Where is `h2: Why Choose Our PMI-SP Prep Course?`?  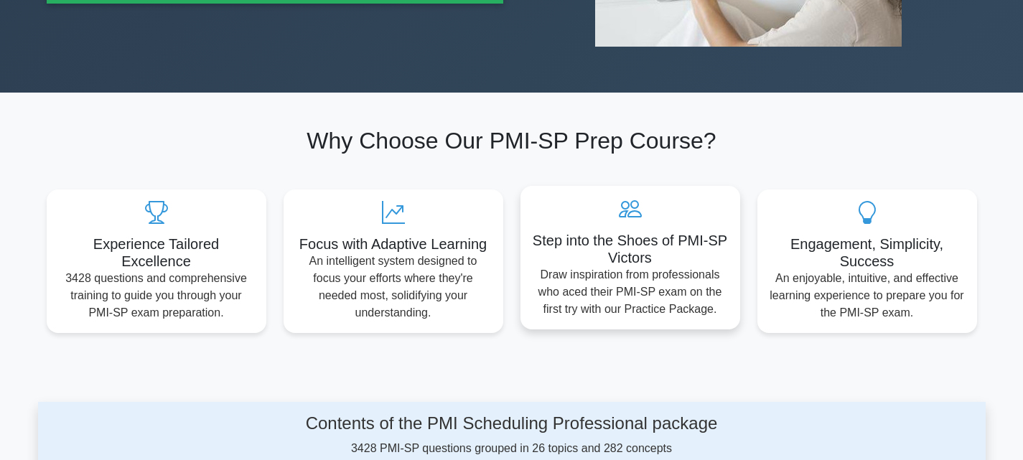 h2: Why Choose Our PMI-SP Prep Course? is located at coordinates (512, 141).